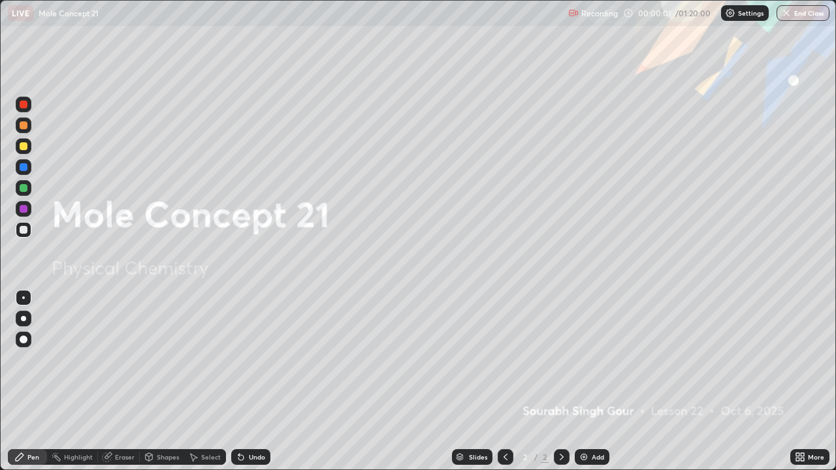 The image size is (836, 470). Describe the element at coordinates (69, 13) in the screenshot. I see `p: Mole Concept 21` at that location.